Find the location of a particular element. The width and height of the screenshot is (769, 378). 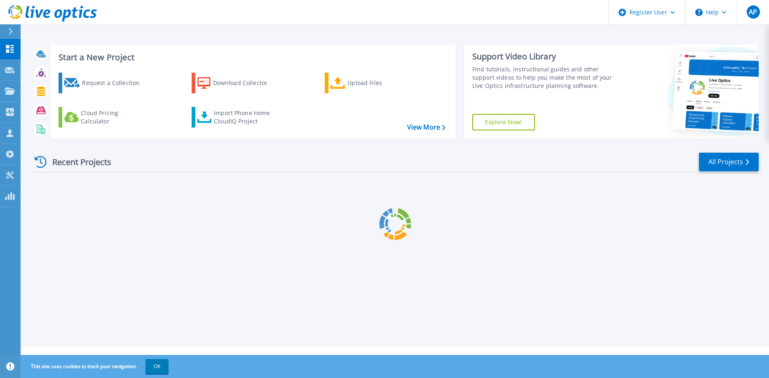

a: All Projects is located at coordinates (729, 162).